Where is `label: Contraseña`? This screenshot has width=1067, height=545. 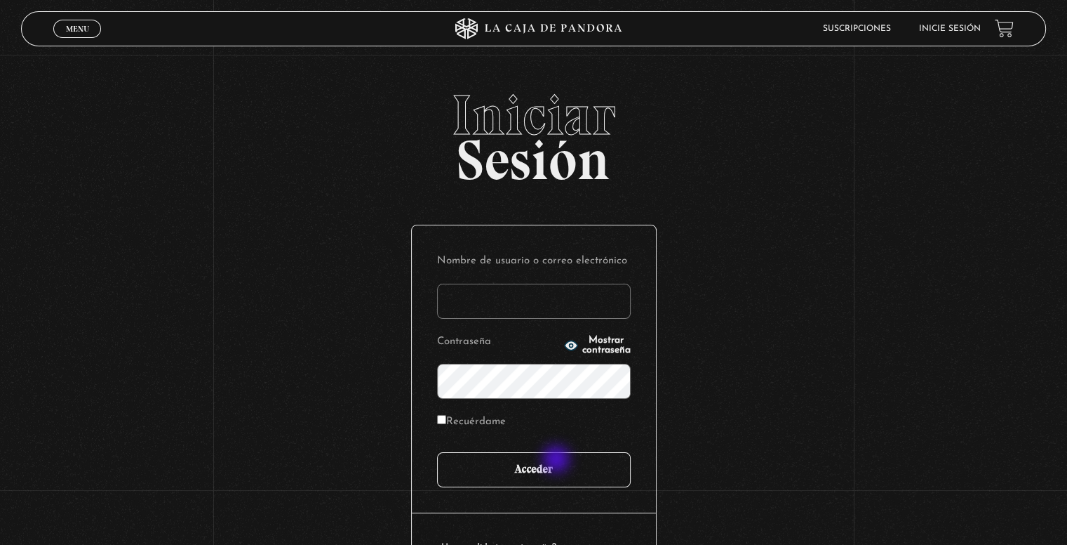 label: Contraseña is located at coordinates (498, 342).